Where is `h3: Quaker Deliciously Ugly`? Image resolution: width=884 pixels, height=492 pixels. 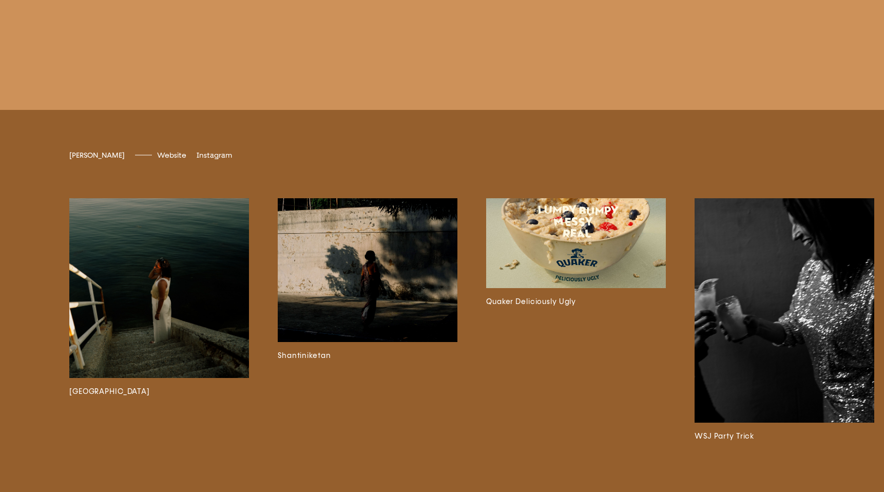
h3: Quaker Deliciously Ugly is located at coordinates (576, 302).